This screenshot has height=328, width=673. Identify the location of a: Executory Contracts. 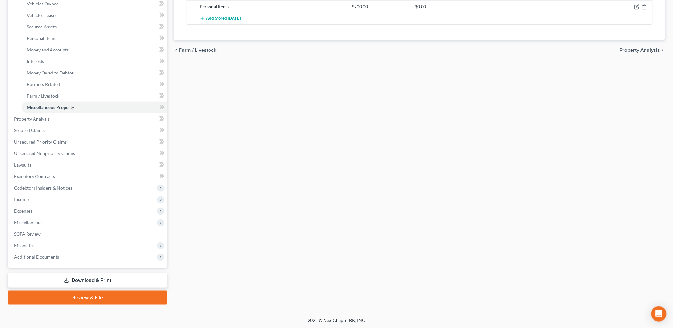
(88, 176).